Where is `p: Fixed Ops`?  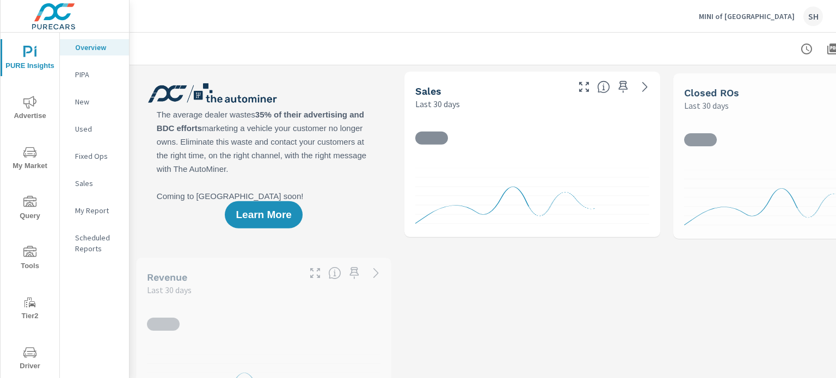 p: Fixed Ops is located at coordinates (97, 156).